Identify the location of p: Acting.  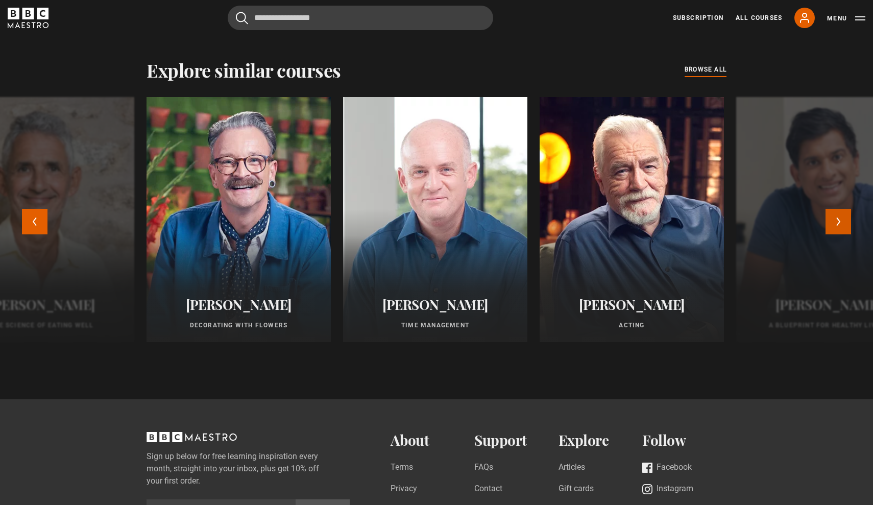
(632, 325).